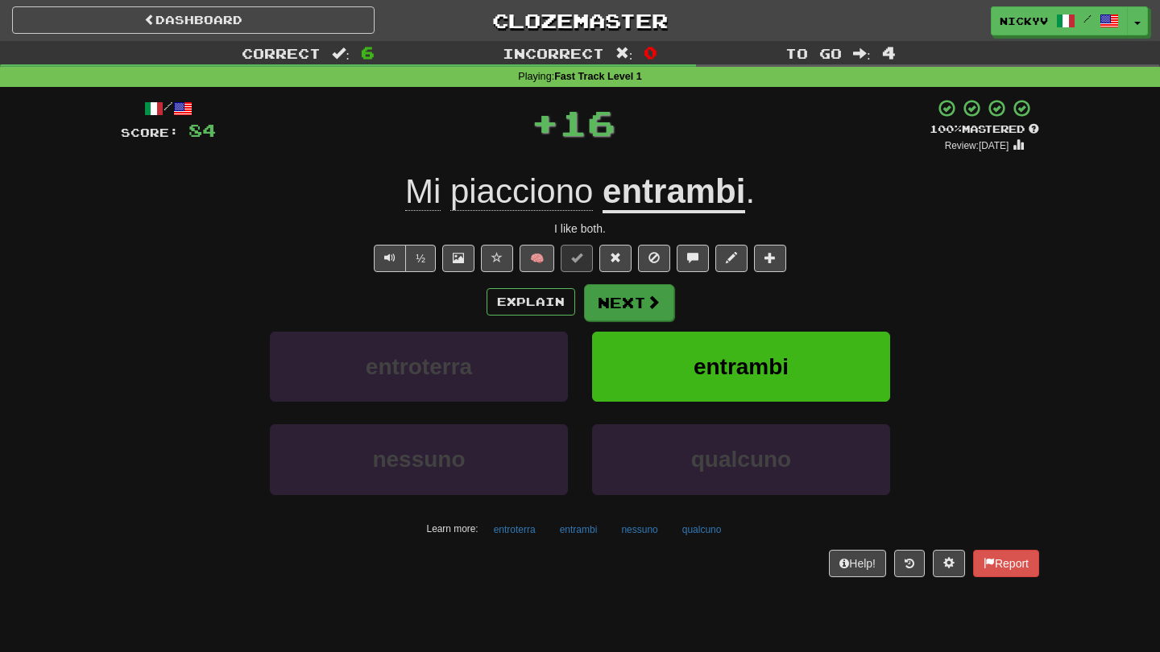  What do you see at coordinates (497, 259) in the screenshot?
I see `button: Favorite sentence (alt+f)` at bounding box center [497, 259].